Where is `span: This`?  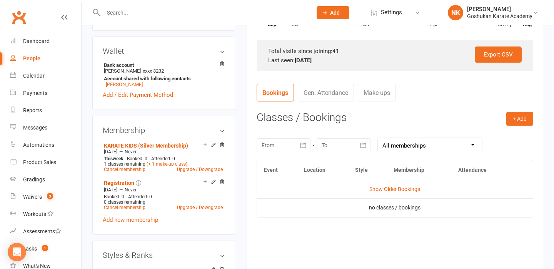 span: This is located at coordinates (108, 159).